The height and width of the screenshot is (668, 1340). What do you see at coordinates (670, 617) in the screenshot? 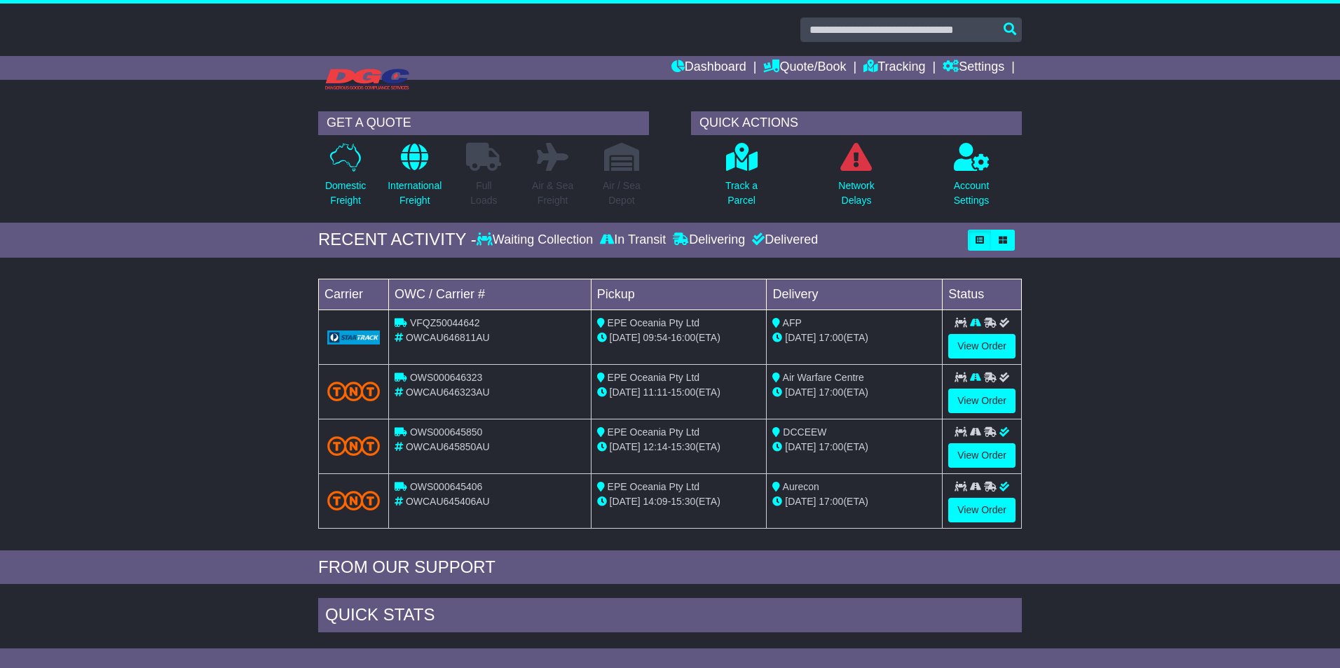
I see `div: Quick Stats` at bounding box center [670, 617].